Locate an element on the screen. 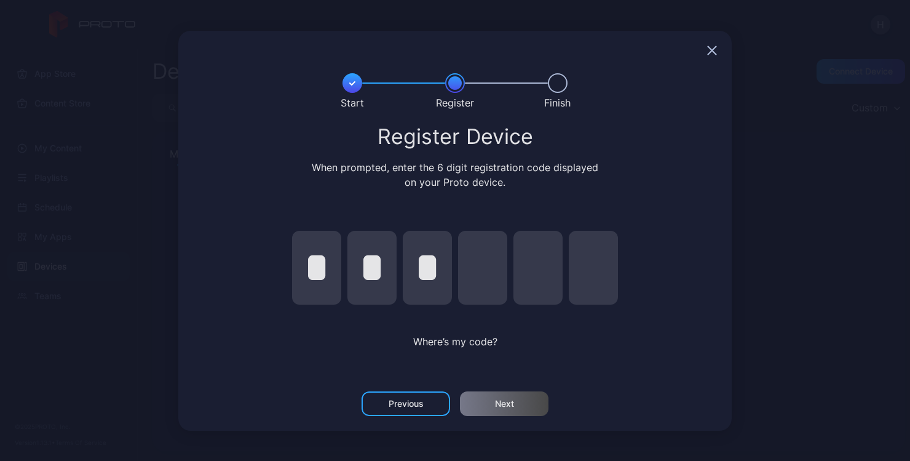 This screenshot has height=461, width=910. div: Previous is located at coordinates (406, 403).